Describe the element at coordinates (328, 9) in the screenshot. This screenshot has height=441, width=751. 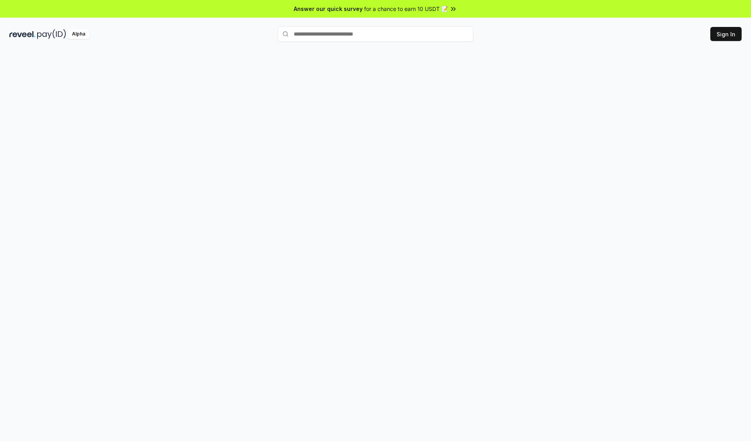
I see `span: Answer our quick survey` at that location.